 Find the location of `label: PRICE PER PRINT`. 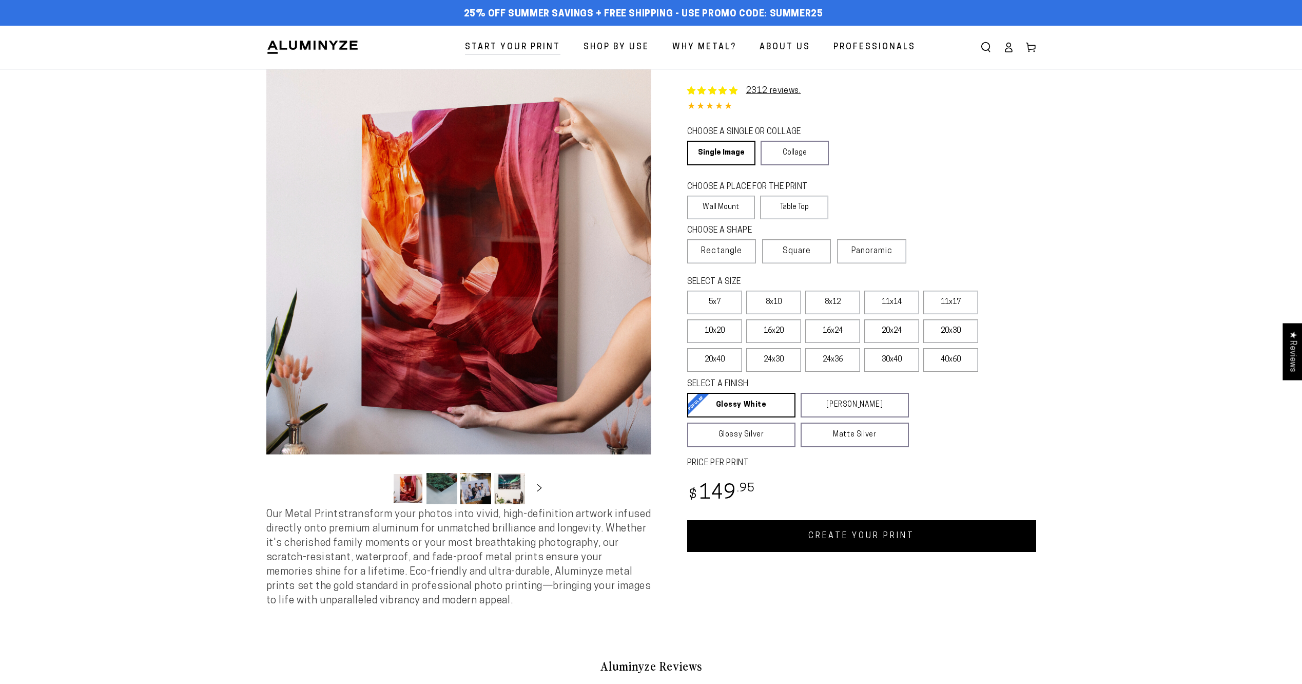

label: PRICE PER PRINT is located at coordinates (862, 463).